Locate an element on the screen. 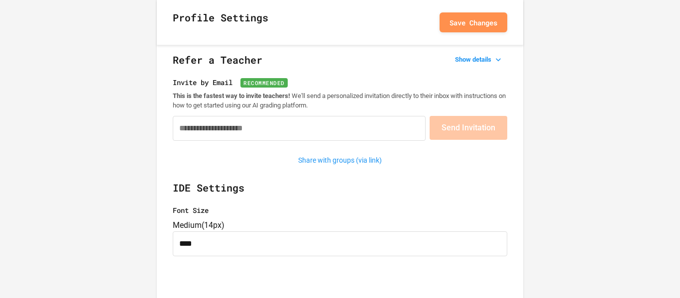 Image resolution: width=680 pixels, height=298 pixels. button: Save Changes is located at coordinates (473, 22).